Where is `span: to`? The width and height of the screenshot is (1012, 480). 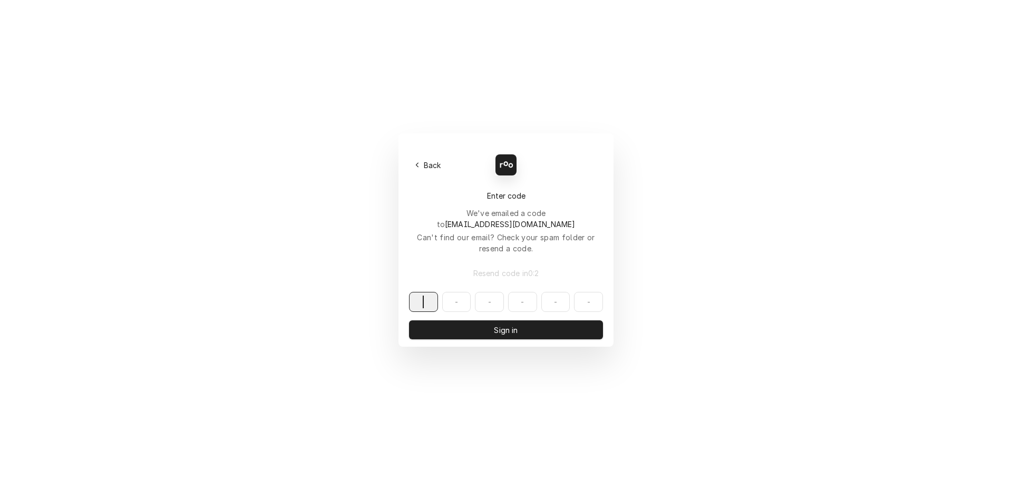 span: to is located at coordinates (506, 224).